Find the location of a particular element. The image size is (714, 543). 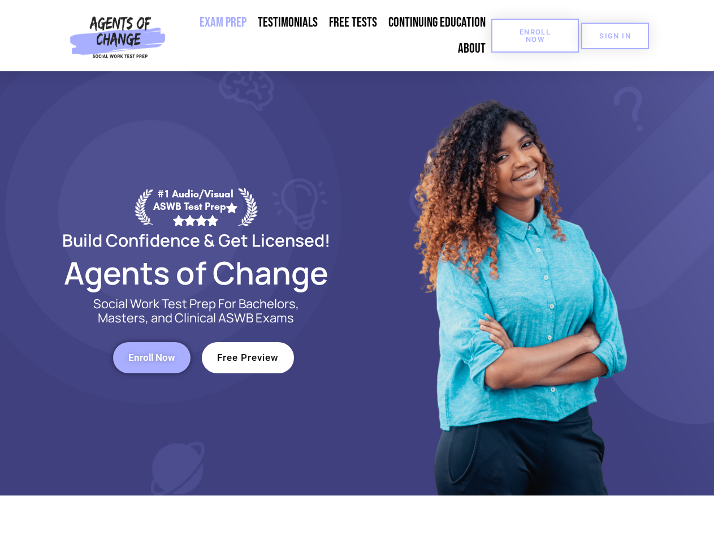

nav: Menu is located at coordinates (331, 36).